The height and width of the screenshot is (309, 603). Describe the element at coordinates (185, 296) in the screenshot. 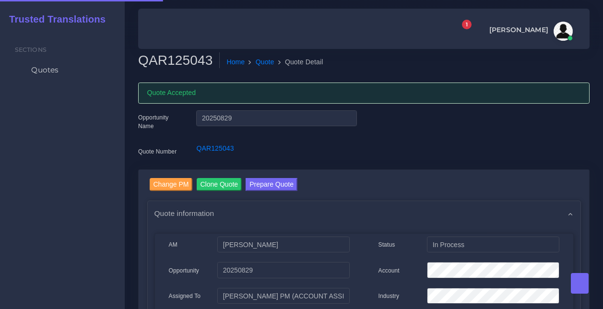

I see `label: Assigned To` at that location.